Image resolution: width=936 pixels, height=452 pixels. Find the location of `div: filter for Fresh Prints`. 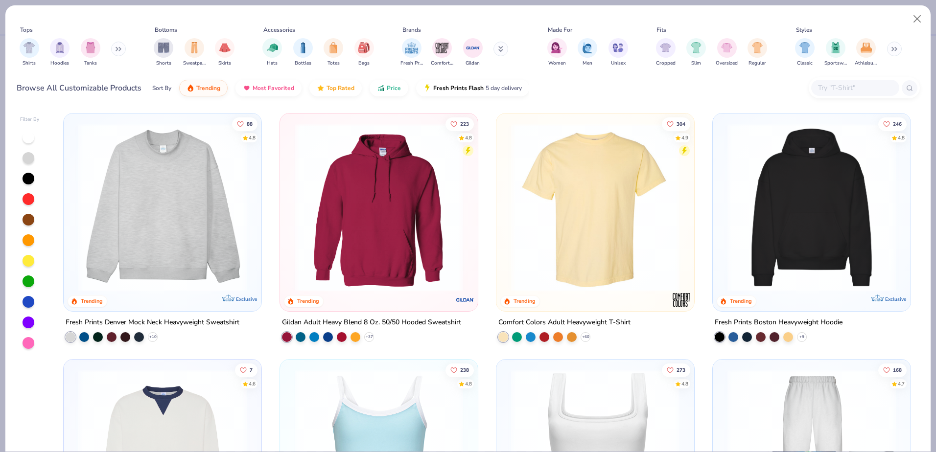

div: filter for Fresh Prints is located at coordinates (412, 52).